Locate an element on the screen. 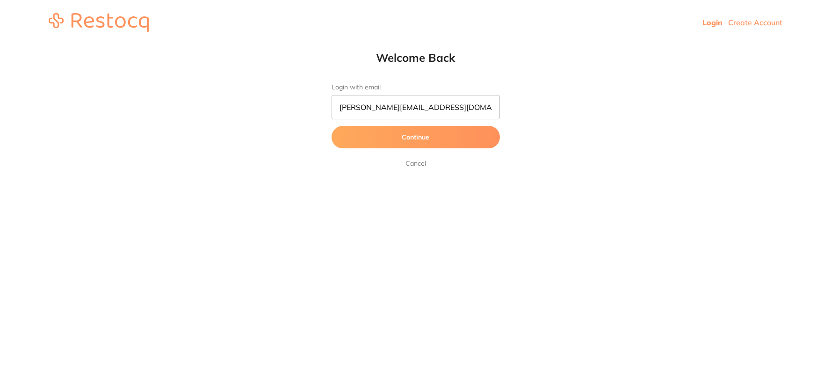  h1: Welcome Back is located at coordinates (416, 58).